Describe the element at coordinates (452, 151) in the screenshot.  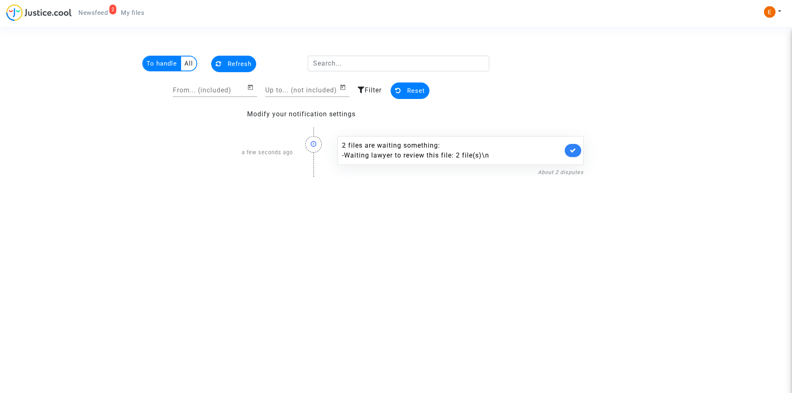
I see `div: 2 files are waiting something:` at that location.